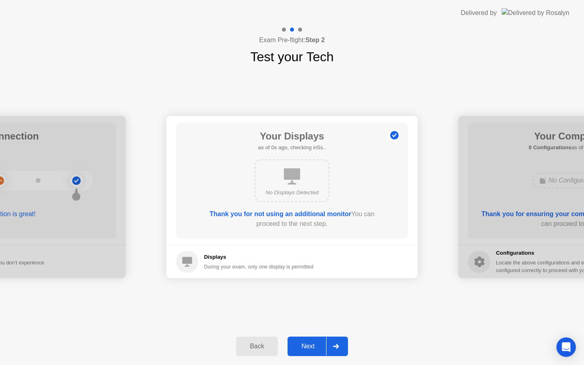  Describe the element at coordinates (536, 13) in the screenshot. I see `img: Delivered by Rosalyn` at that location.